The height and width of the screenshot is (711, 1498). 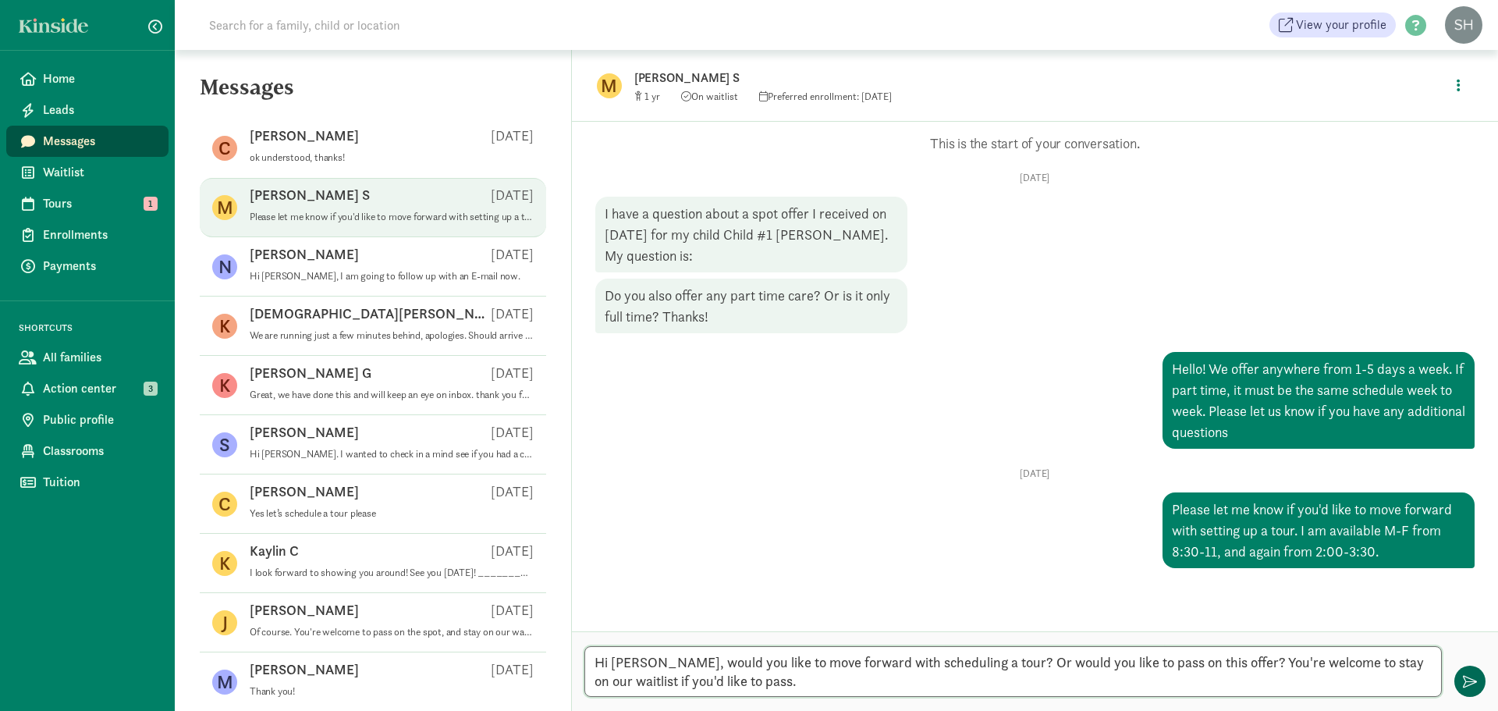 What do you see at coordinates (87, 389) in the screenshot?
I see `a: Action center 3` at bounding box center [87, 389].